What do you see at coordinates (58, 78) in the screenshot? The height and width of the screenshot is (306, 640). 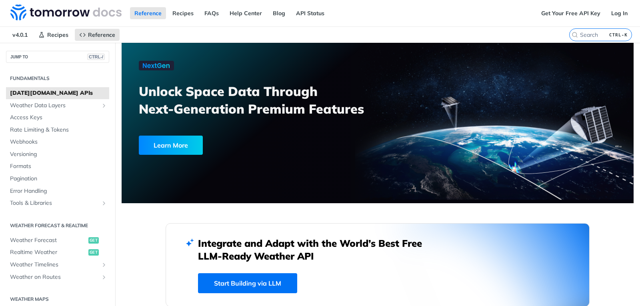 I see `h2: Fundamentals` at bounding box center [58, 78].